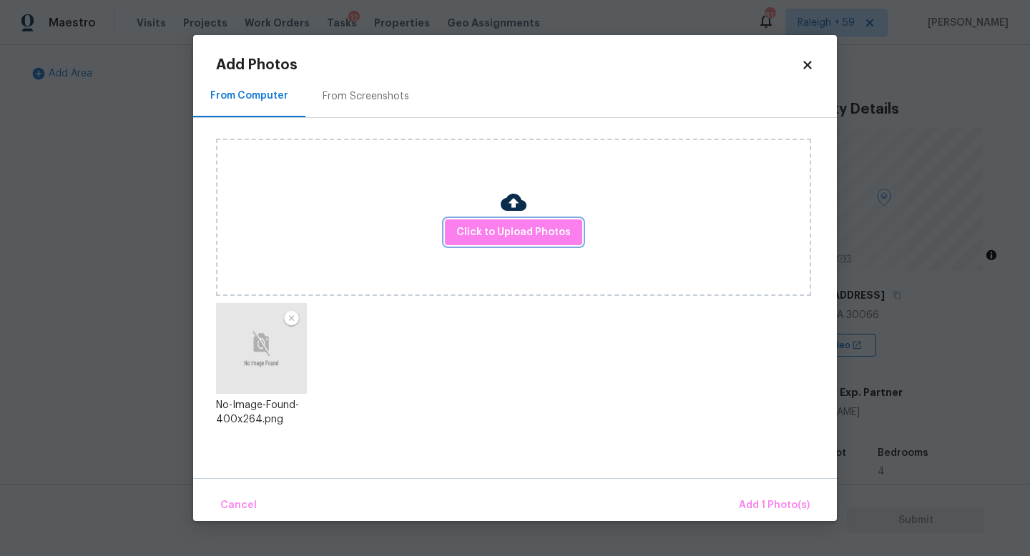 The image size is (1030, 556). Describe the element at coordinates (249, 96) in the screenshot. I see `div: From Computer` at that location.